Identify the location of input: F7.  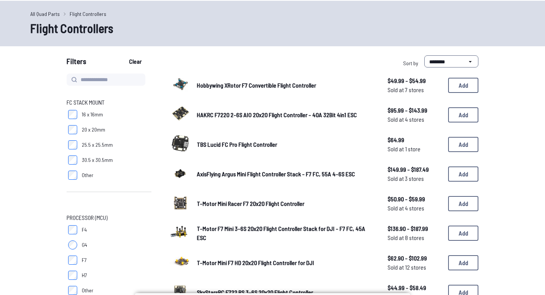
(73, 260).